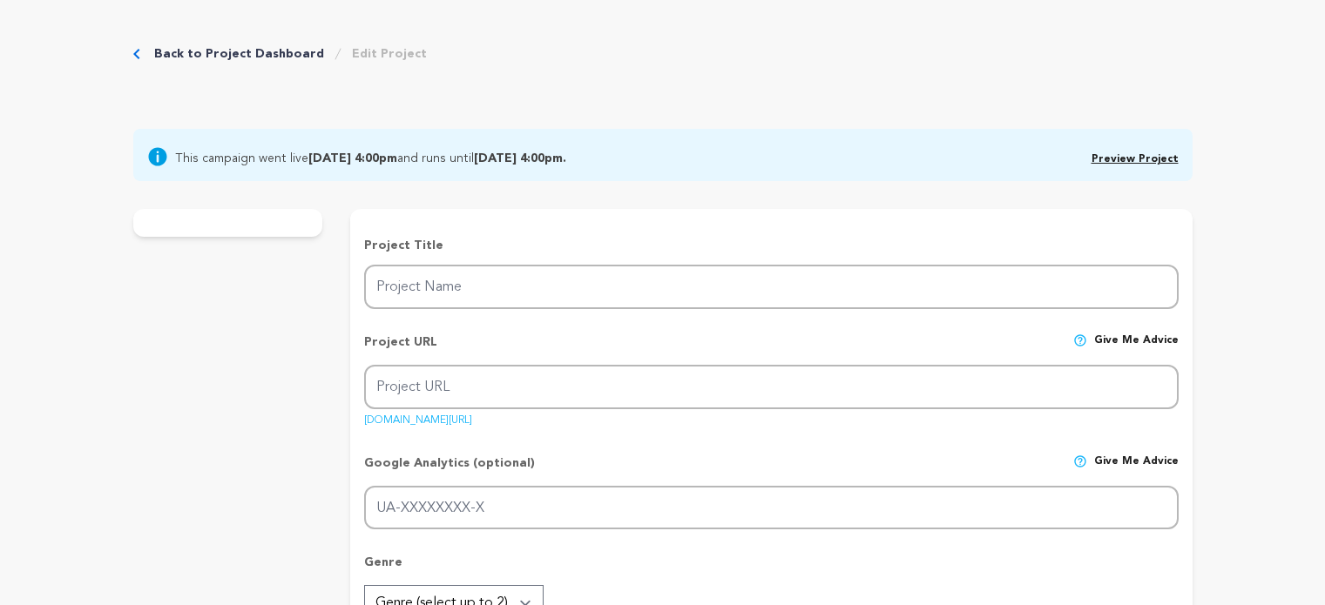  What do you see at coordinates (280, 54) in the screenshot?
I see `div: Breadcrumb` at bounding box center [280, 54].